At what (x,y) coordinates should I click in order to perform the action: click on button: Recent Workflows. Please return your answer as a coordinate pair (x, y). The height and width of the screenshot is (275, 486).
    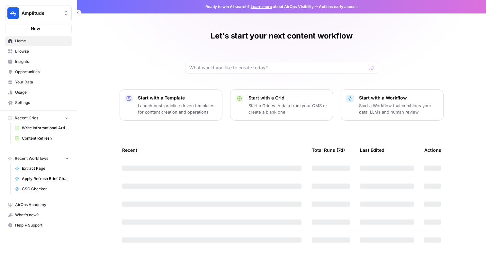
    Looking at the image, I should click on (38, 159).